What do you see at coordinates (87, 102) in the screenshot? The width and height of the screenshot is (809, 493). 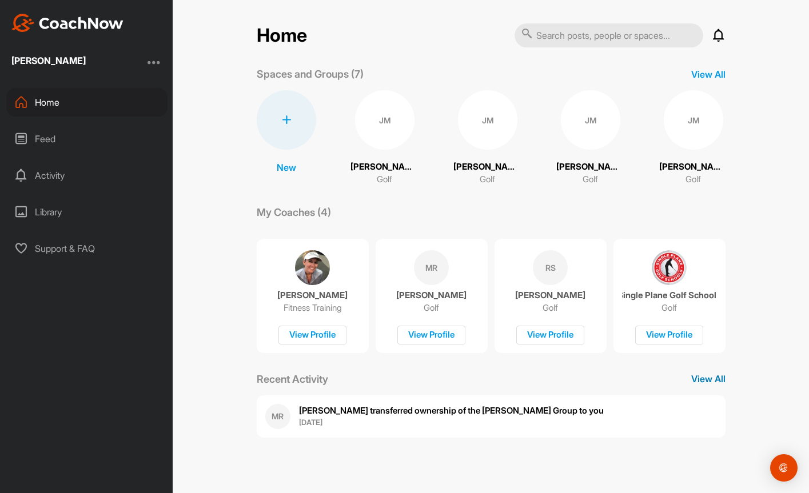 I see `div: Home` at bounding box center [87, 102].